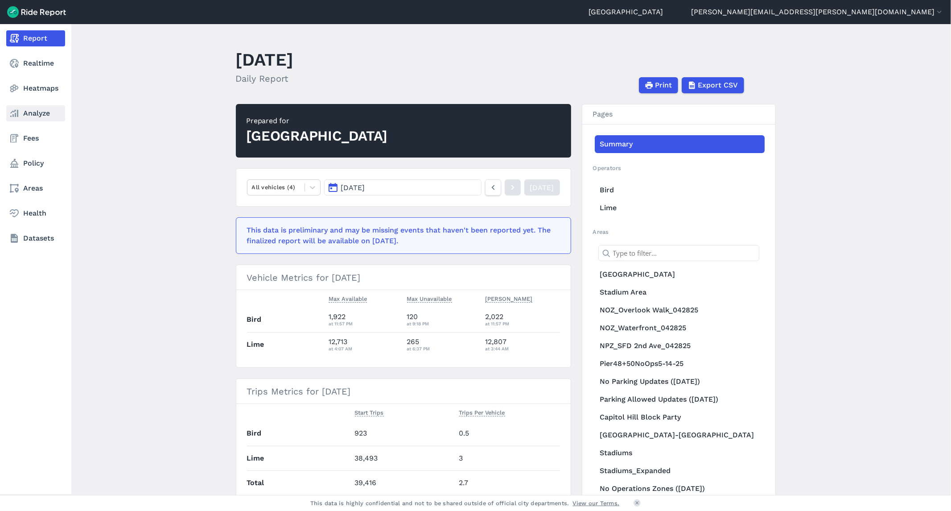 The height and width of the screenshot is (511, 951). What do you see at coordinates (404, 482) in the screenshot?
I see `td: 39,416` at bounding box center [404, 482].